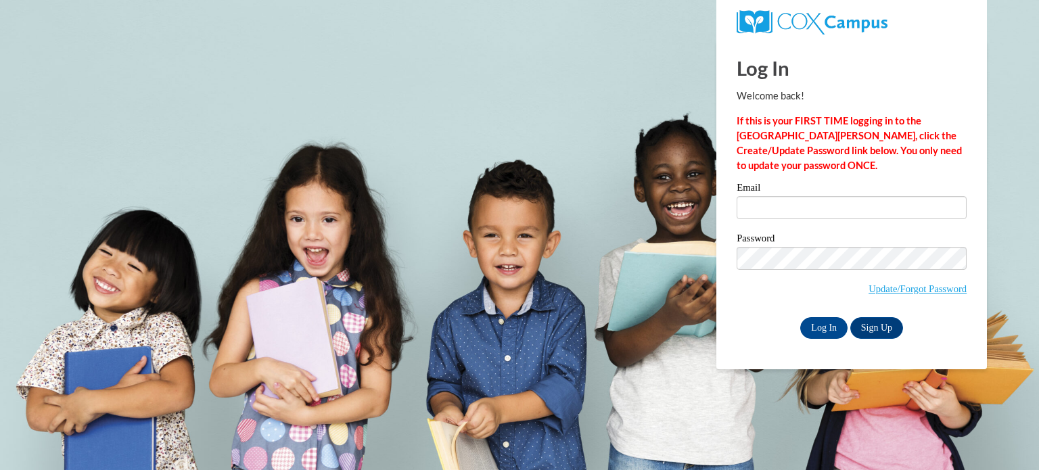  Describe the element at coordinates (851, 240) in the screenshot. I see `label: Password` at that location.